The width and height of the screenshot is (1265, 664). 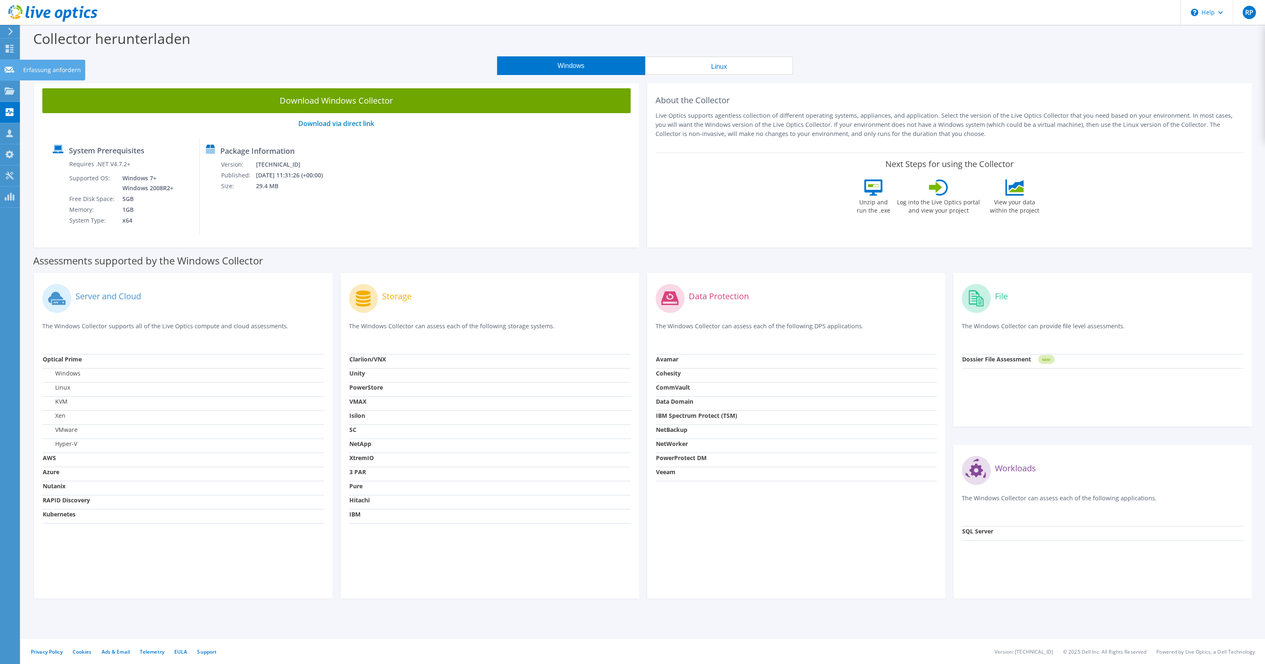 What do you see at coordinates (1194, 12) in the screenshot?
I see `svg: \n` at bounding box center [1194, 12].